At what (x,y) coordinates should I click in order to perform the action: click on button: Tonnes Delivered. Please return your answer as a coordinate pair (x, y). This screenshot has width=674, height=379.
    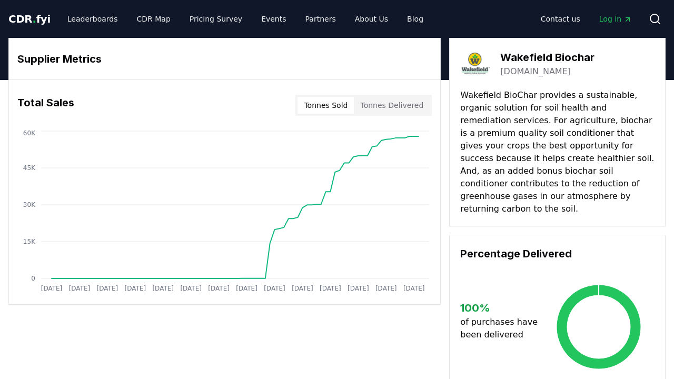
    Looking at the image, I should click on (392, 105).